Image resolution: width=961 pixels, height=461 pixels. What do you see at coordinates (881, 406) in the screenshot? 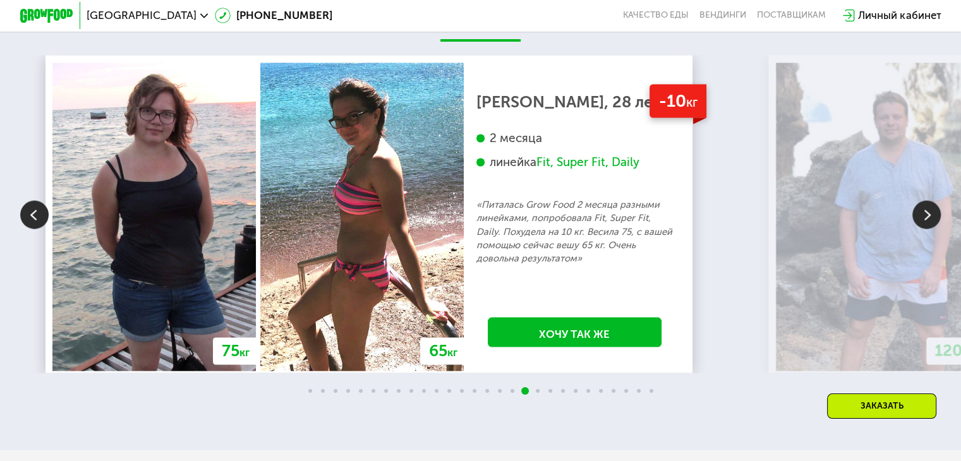
I see `div: Заказать` at bounding box center [881, 406].